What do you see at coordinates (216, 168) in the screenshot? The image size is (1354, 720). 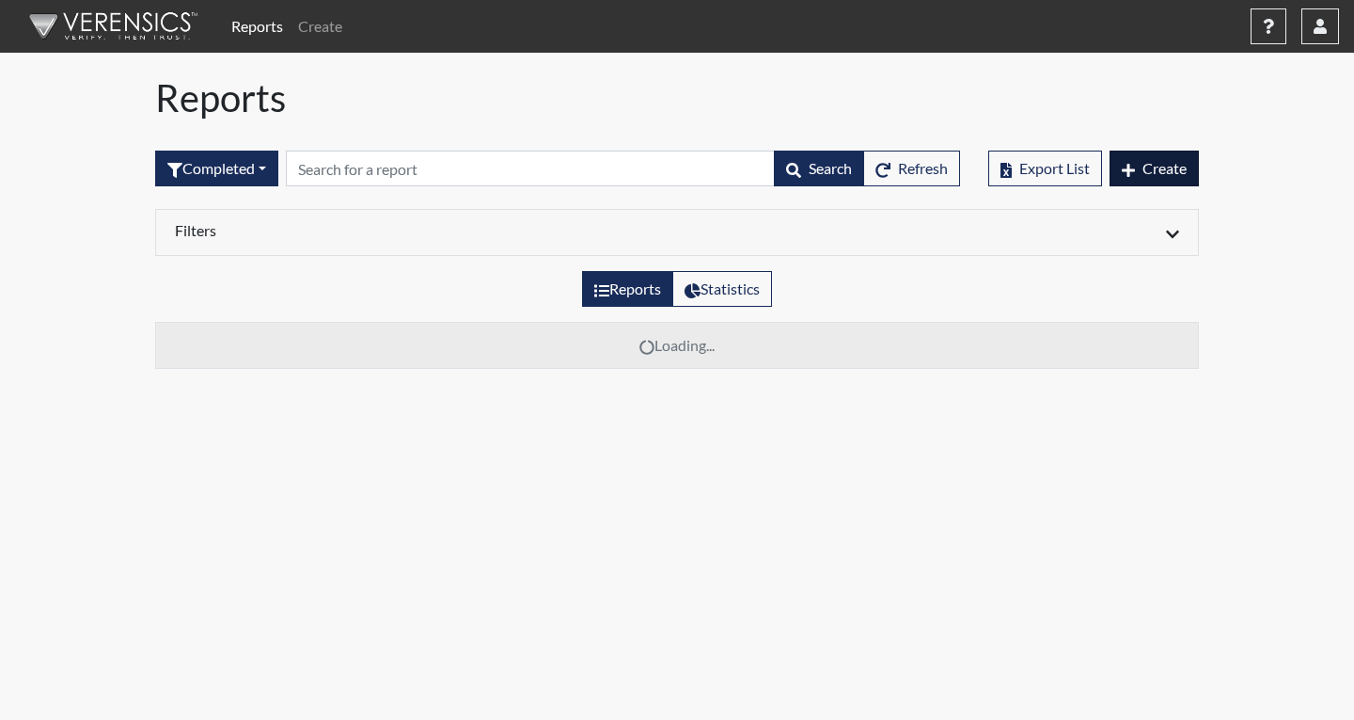 I see `div: Filter by interview status` at bounding box center [216, 168].